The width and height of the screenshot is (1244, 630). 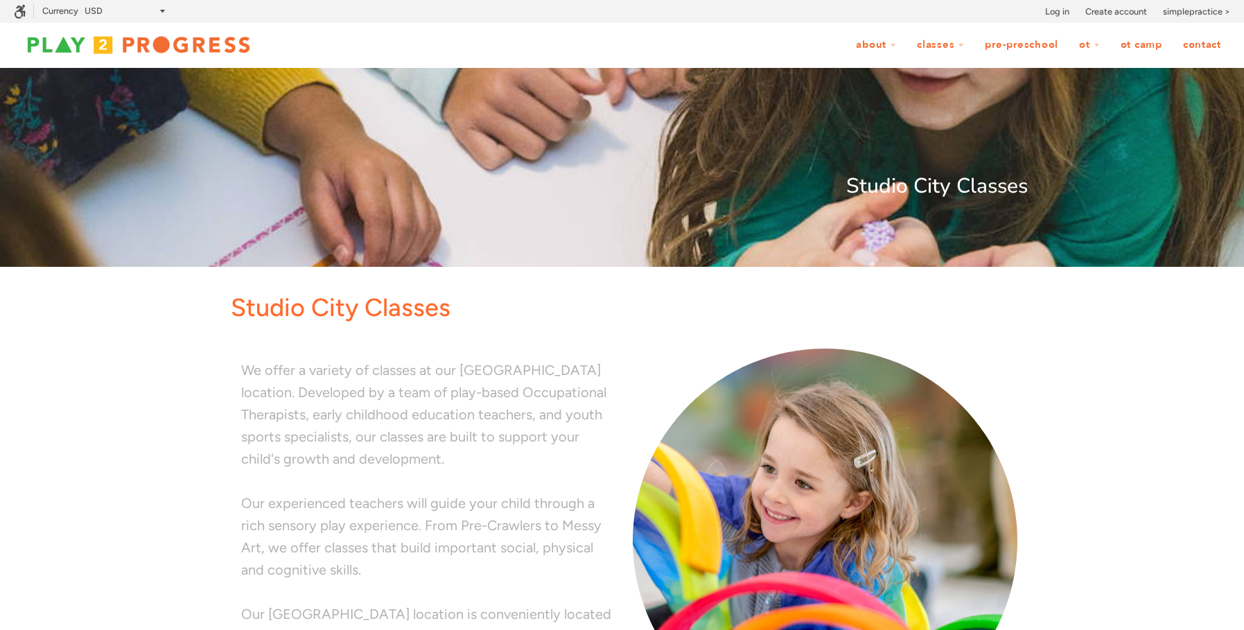 What do you see at coordinates (1196, 12) in the screenshot?
I see `a: simplepractice >` at bounding box center [1196, 12].